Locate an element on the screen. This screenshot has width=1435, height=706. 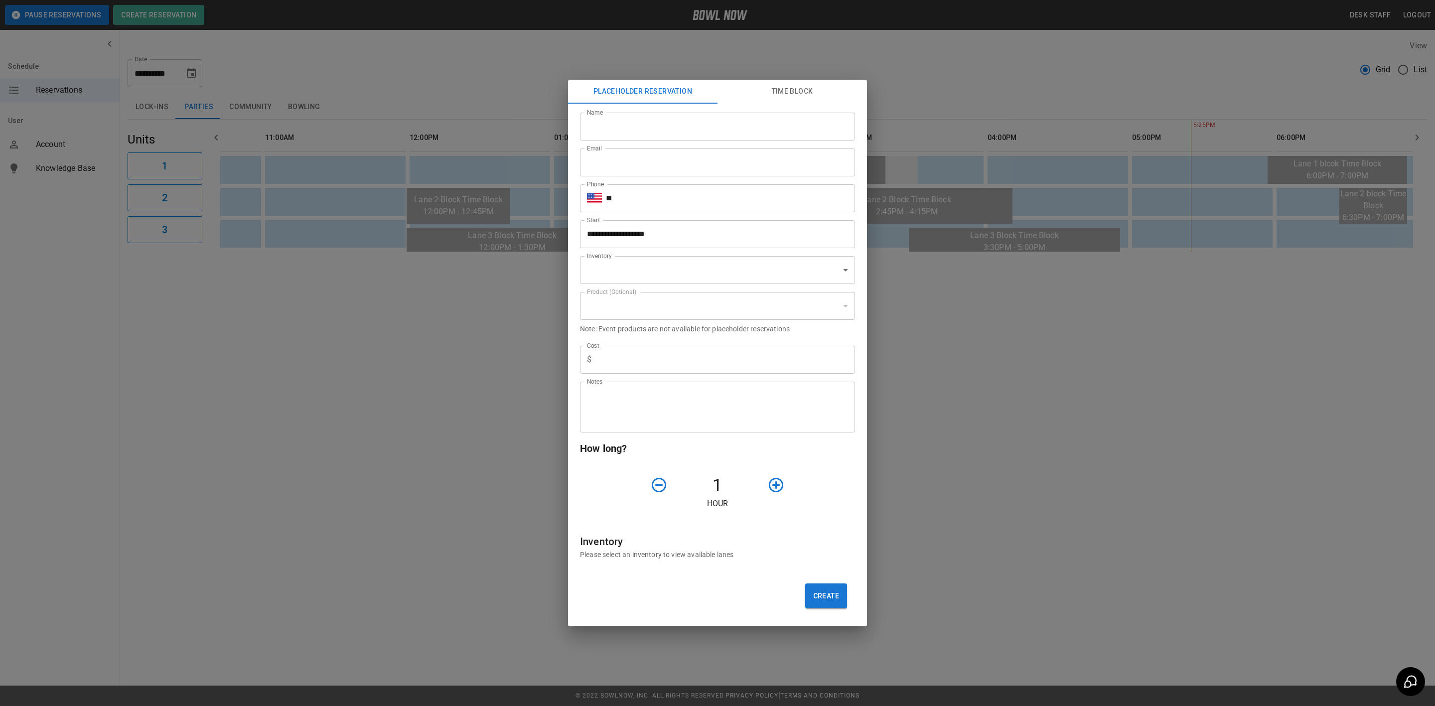
h6: Inventory is located at coordinates (717, 542).